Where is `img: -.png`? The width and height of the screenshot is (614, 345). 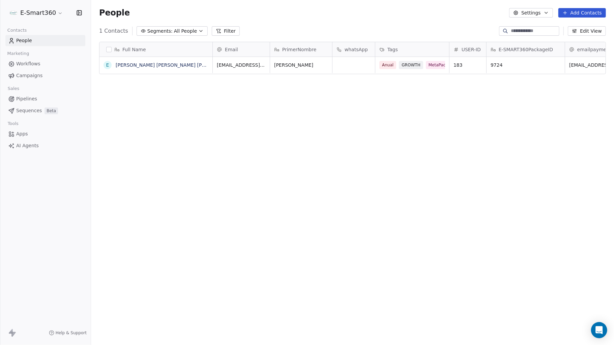
img: -.png is located at coordinates (13, 13).